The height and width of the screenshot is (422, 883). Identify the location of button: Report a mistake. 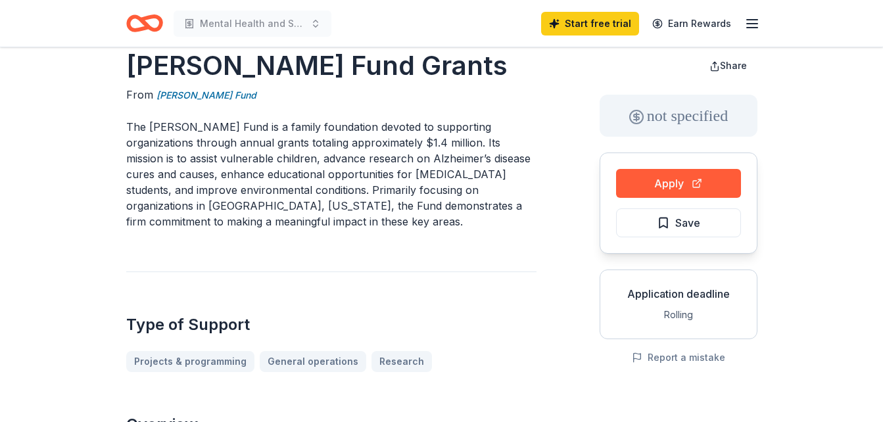
(679, 358).